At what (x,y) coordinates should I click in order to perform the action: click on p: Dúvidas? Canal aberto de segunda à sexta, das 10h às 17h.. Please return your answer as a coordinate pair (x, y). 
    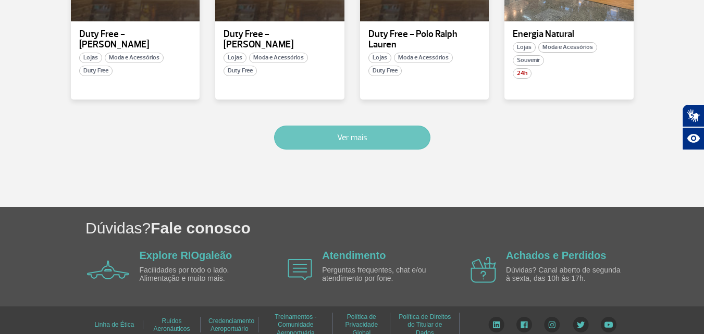
    Looking at the image, I should click on (566, 274).